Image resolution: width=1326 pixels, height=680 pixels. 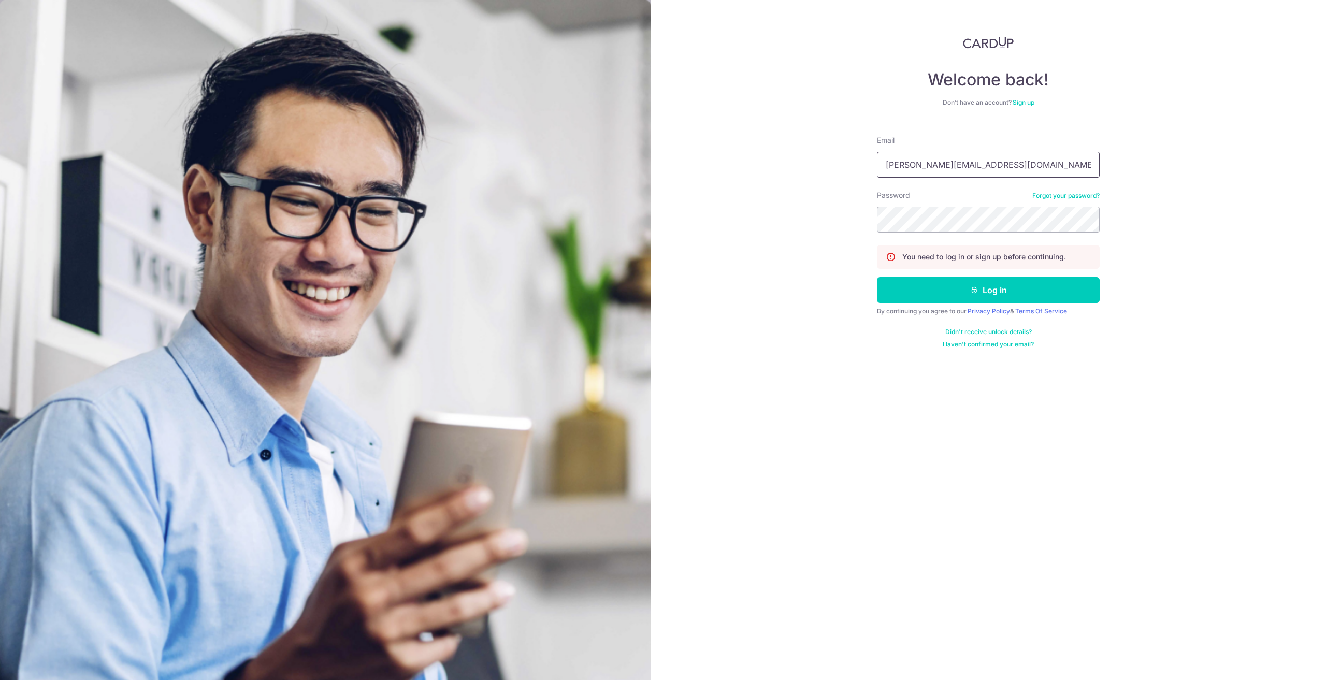 I want to click on a: Didn't receive unlock details?, so click(x=988, y=332).